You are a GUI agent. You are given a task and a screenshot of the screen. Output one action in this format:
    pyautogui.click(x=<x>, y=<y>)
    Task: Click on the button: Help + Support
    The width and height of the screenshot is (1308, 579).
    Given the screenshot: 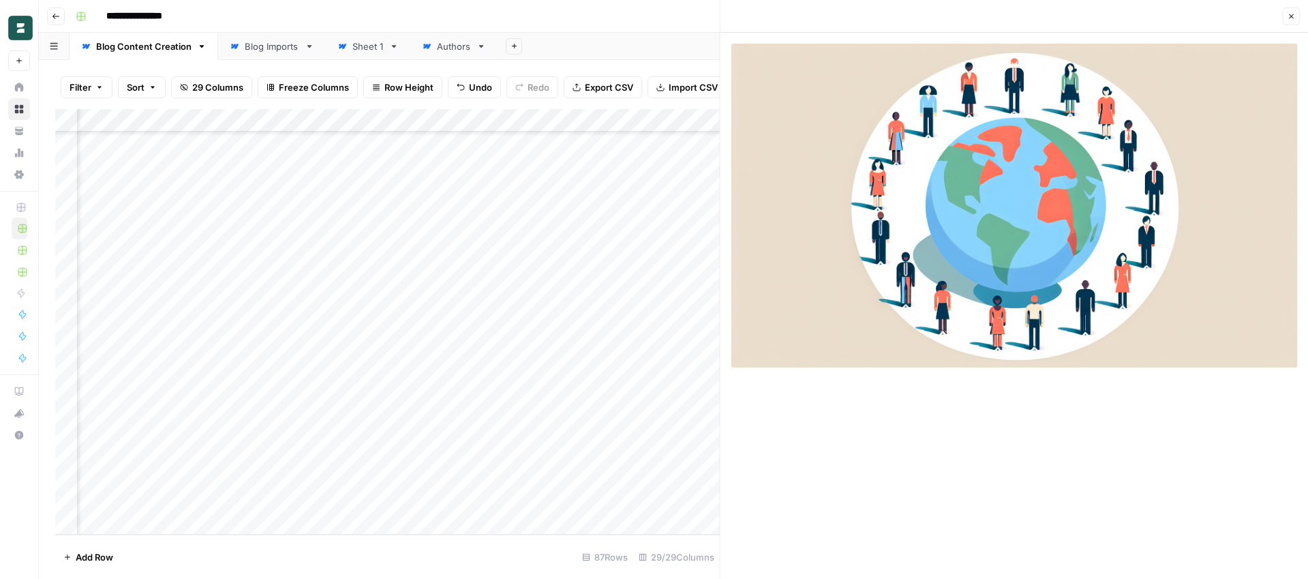 What is the action you would take?
    pyautogui.click(x=19, y=435)
    